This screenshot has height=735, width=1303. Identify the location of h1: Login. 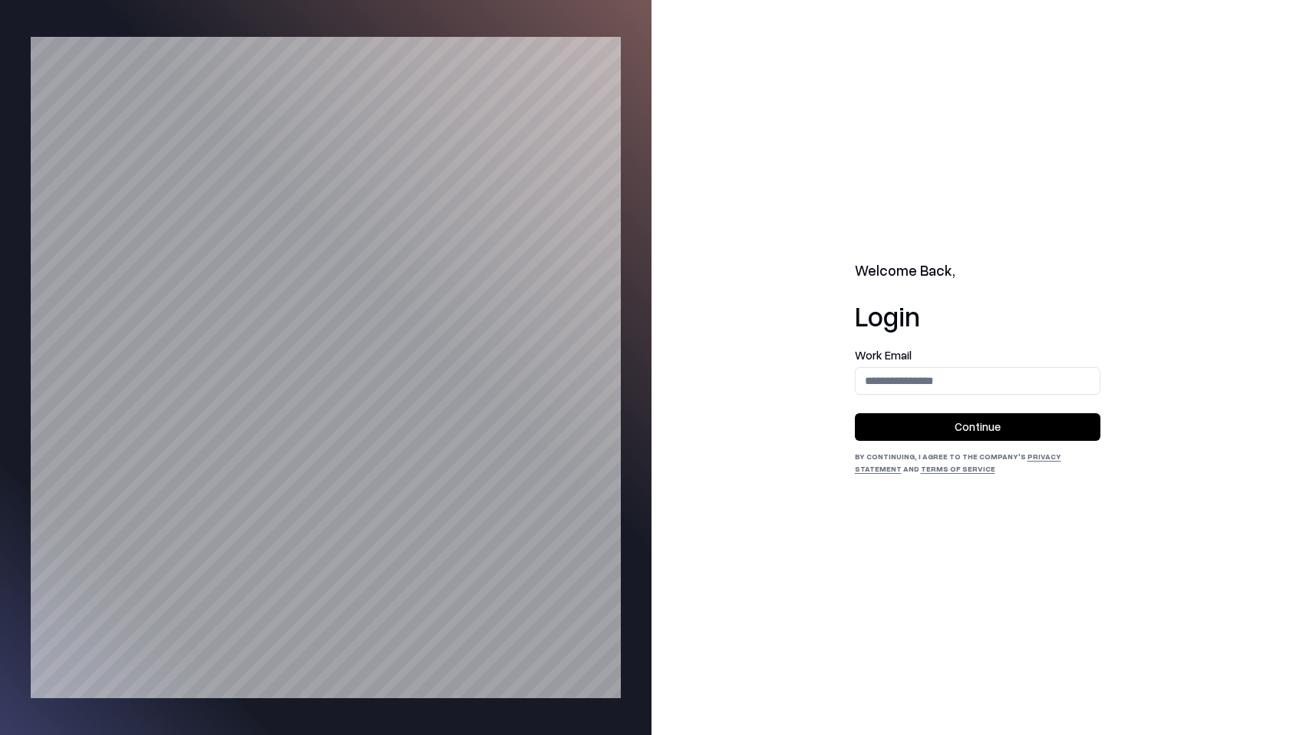
(978, 315).